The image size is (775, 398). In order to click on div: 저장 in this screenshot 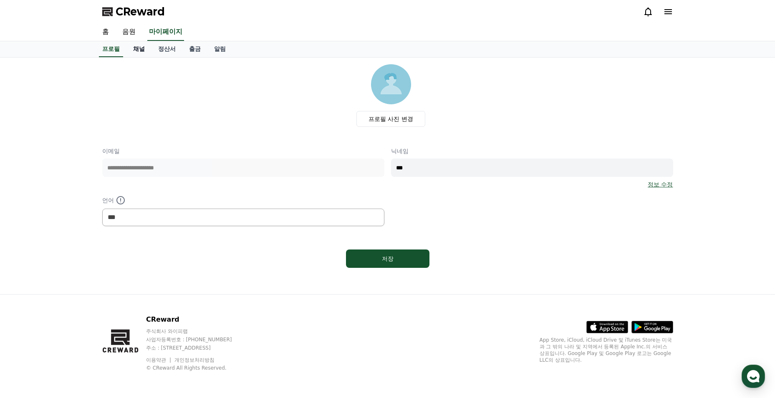, I will do `click(388, 259)`.